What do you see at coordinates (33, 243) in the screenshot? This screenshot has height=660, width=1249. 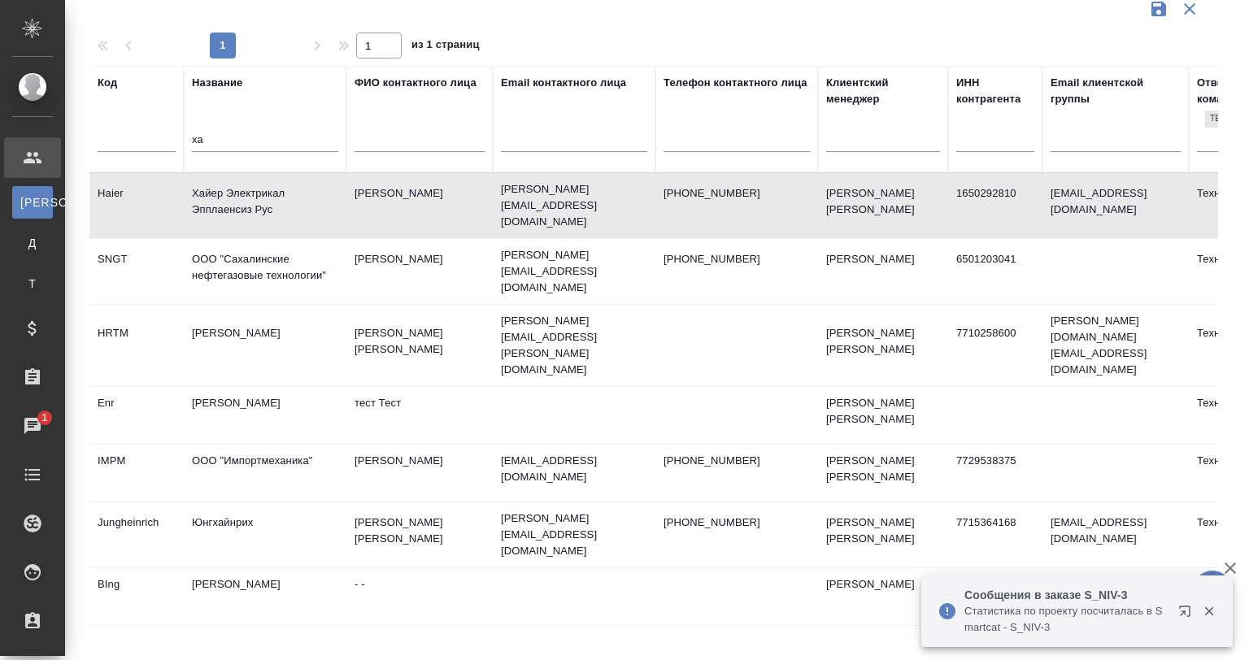 I see `a: Д` at bounding box center [33, 243].